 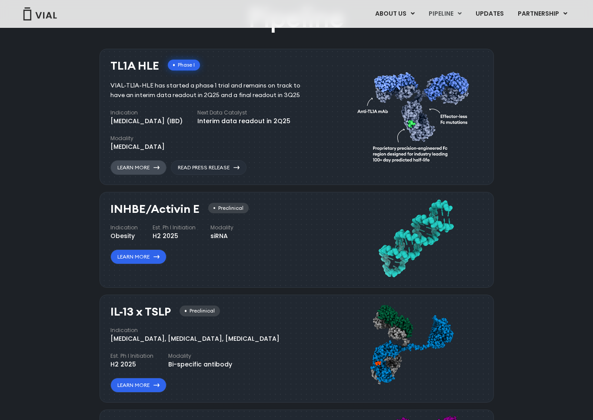 I want to click on h4: Next Data Catalyst, so click(x=244, y=113).